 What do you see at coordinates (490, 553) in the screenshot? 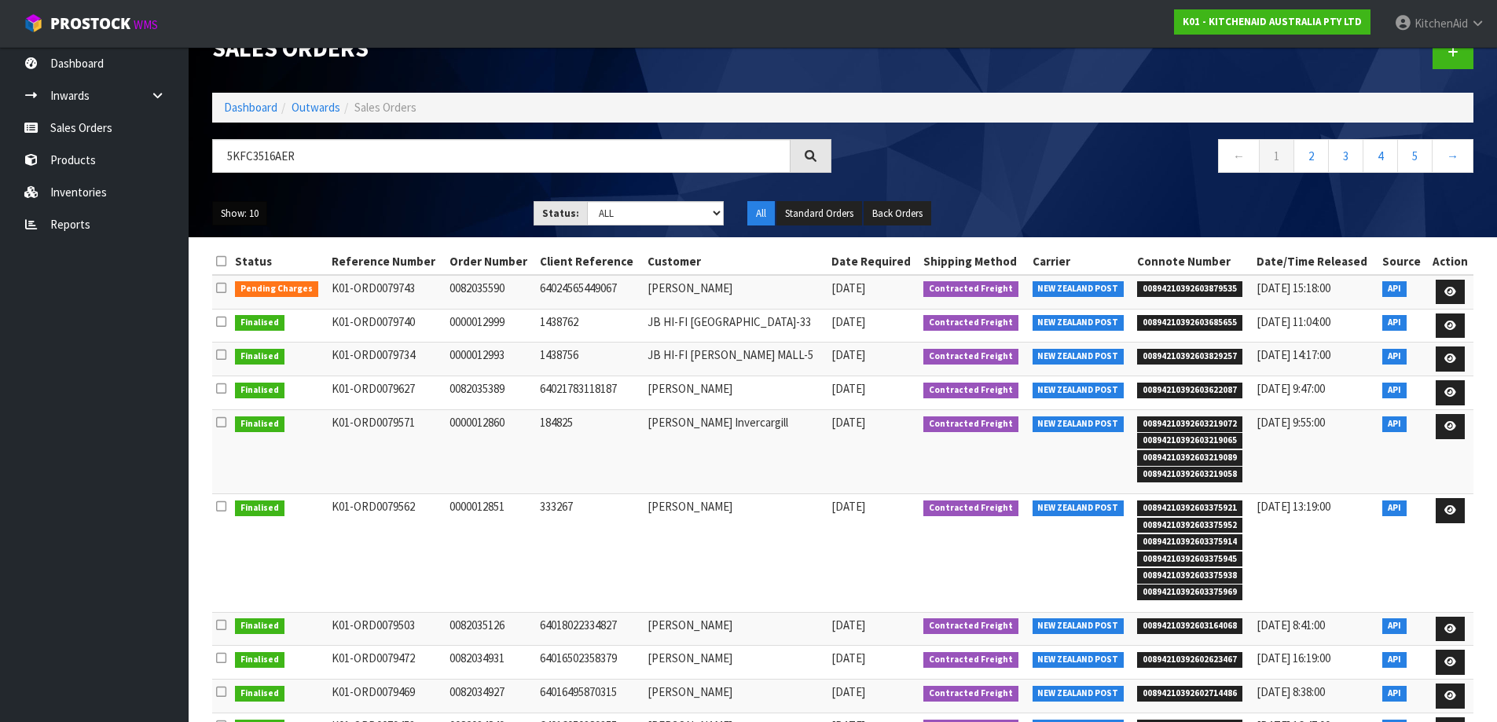
I see `td: 0000012851` at bounding box center [490, 553].